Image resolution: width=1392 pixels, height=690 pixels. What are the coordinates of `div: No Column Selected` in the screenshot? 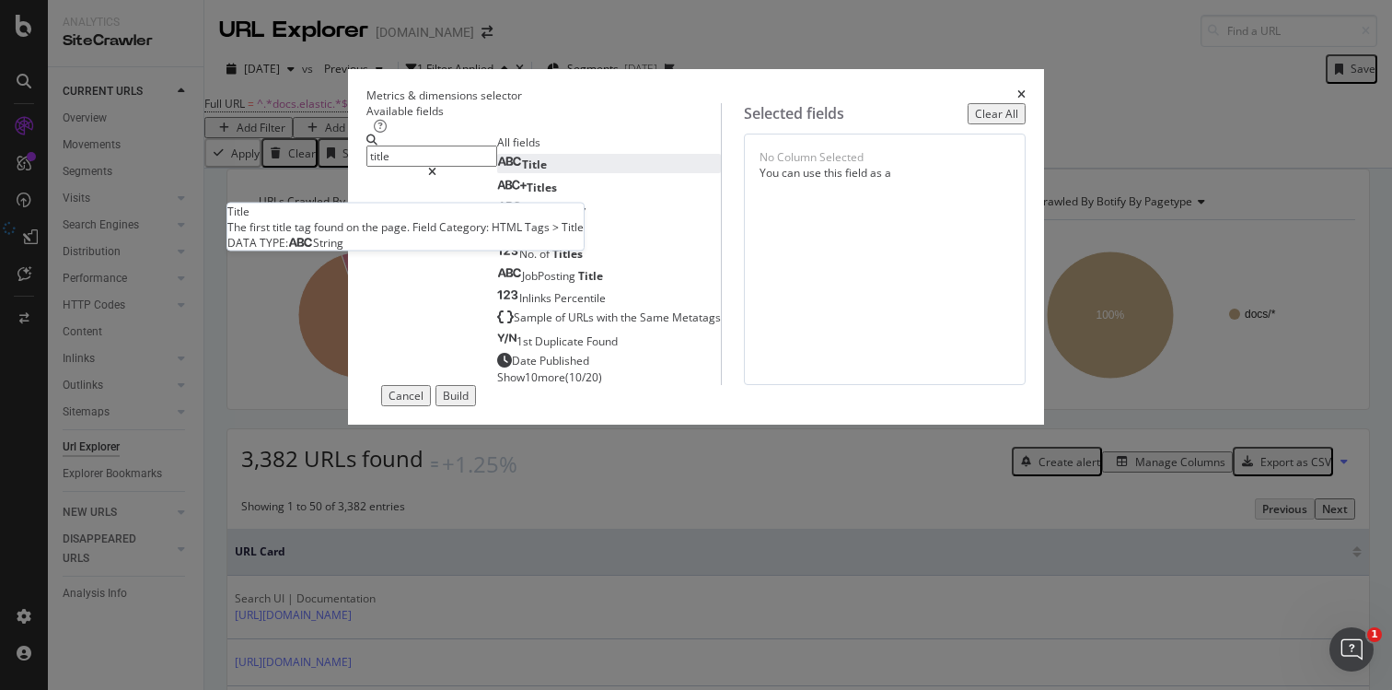 It's located at (811, 157).